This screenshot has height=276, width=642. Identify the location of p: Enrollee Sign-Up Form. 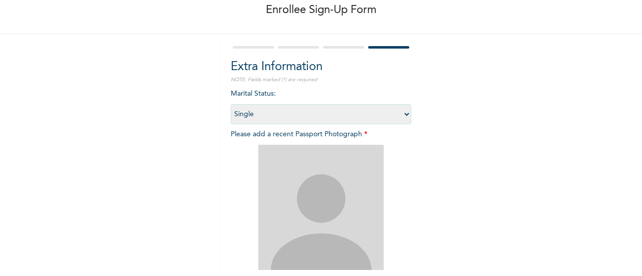
(321, 10).